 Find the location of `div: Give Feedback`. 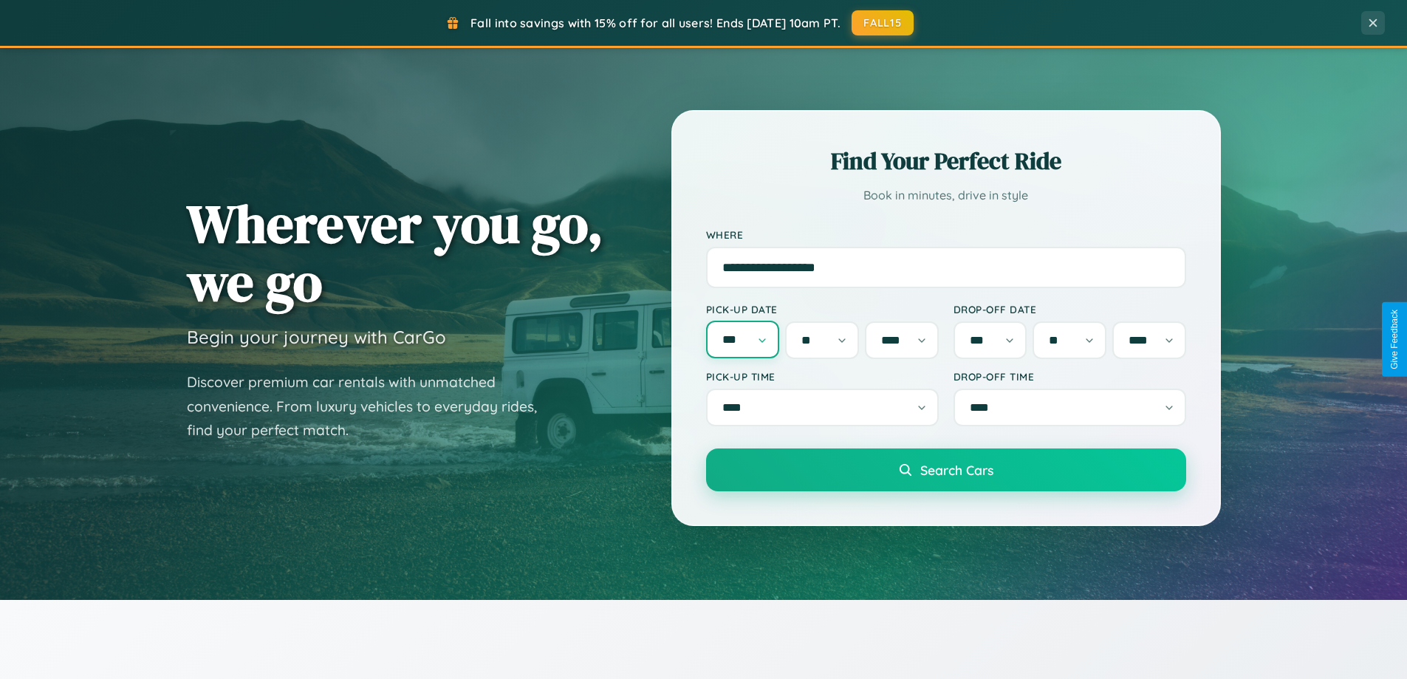

div: Give Feedback is located at coordinates (1394, 339).